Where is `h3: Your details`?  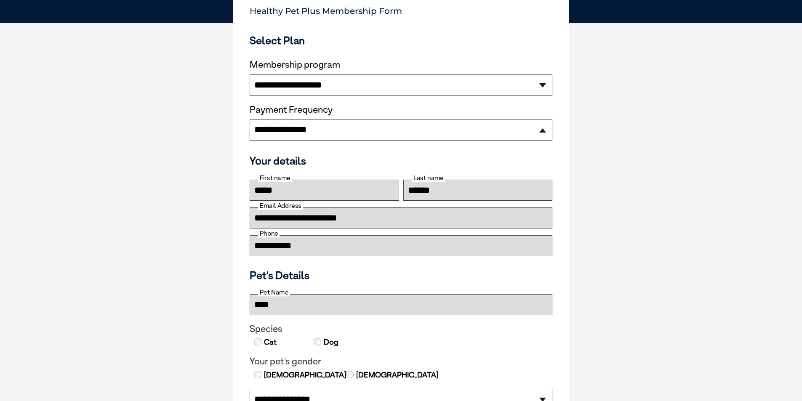
h3: Your details is located at coordinates (401, 161).